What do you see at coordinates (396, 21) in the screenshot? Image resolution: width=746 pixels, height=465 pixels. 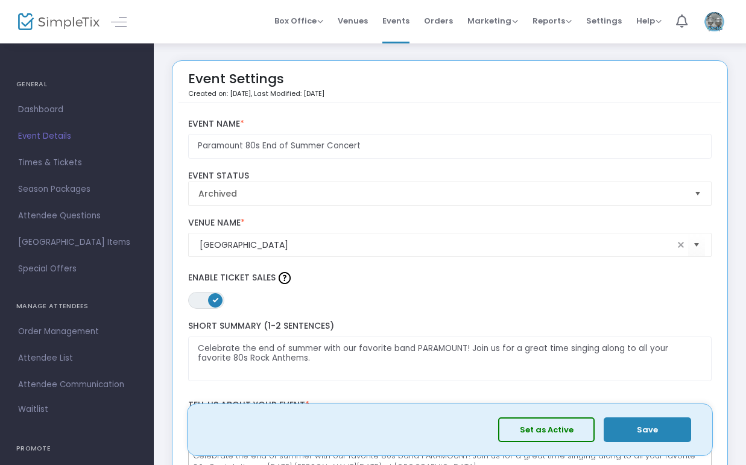 I see `span: Events` at bounding box center [396, 21].